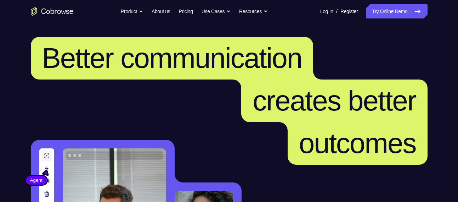 The image size is (458, 202). Describe the element at coordinates (334, 100) in the screenshot. I see `span: creates better` at that location.